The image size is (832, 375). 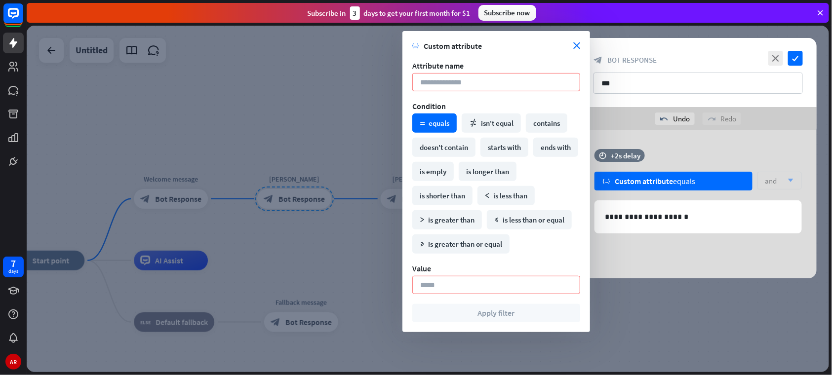 I want to click on div: is shorter than, so click(x=442, y=196).